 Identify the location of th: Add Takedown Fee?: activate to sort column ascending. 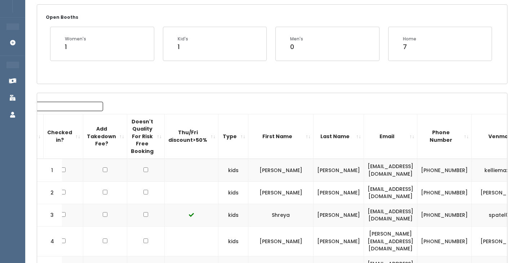
(105, 136).